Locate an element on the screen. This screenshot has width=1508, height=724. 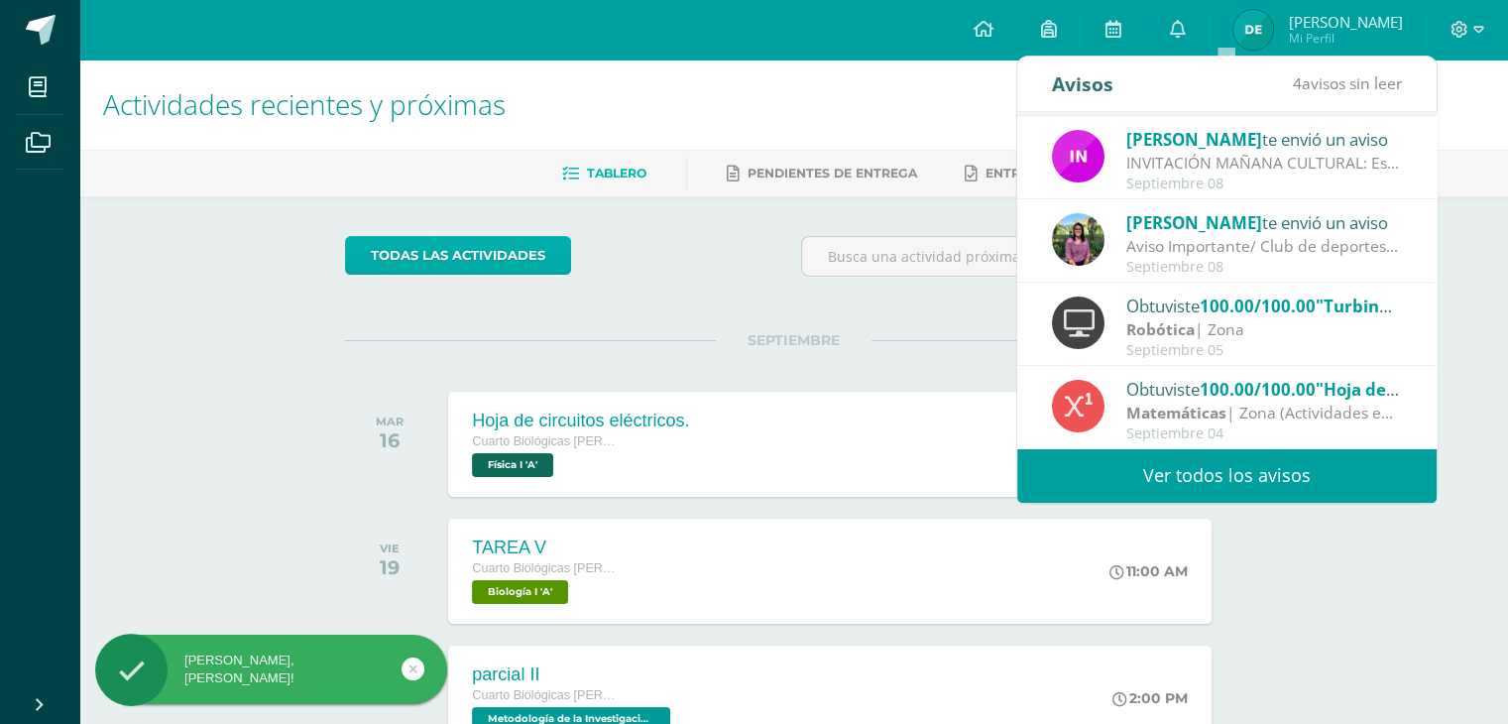
img: 50160636c8645c56db84f77601761a06.png is located at coordinates (1078, 239).